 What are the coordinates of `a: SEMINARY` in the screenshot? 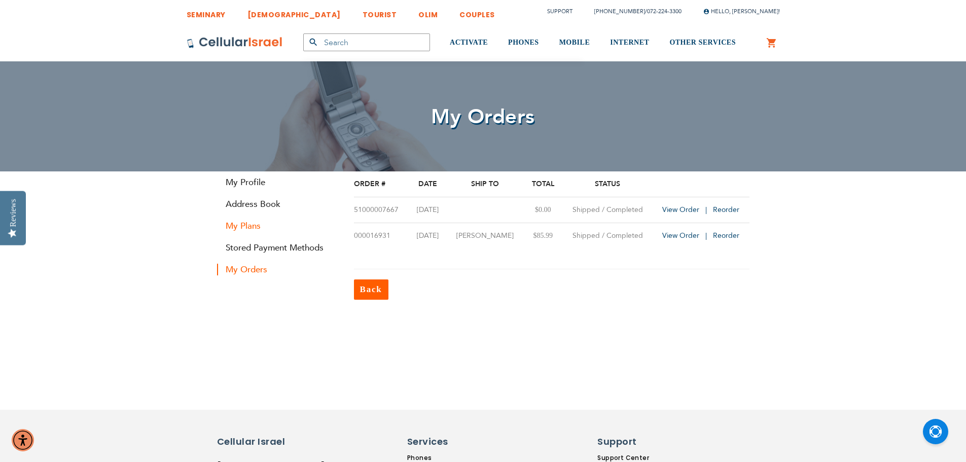 It's located at (206, 12).